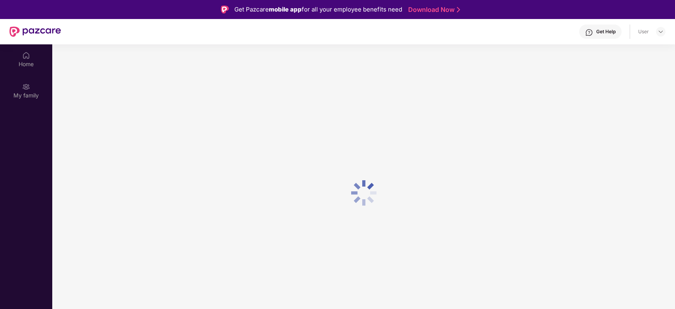  Describe the element at coordinates (26, 55) in the screenshot. I see `img: svg+xml;base64,PHN2ZyBpZD0iSG9tZSIgeG1sbnM9Imh0dHA6Ly93d3cudzMub3JnLzIwMDAvc3ZnIiB3aWR0aD0iMjAiIG...` at that location.